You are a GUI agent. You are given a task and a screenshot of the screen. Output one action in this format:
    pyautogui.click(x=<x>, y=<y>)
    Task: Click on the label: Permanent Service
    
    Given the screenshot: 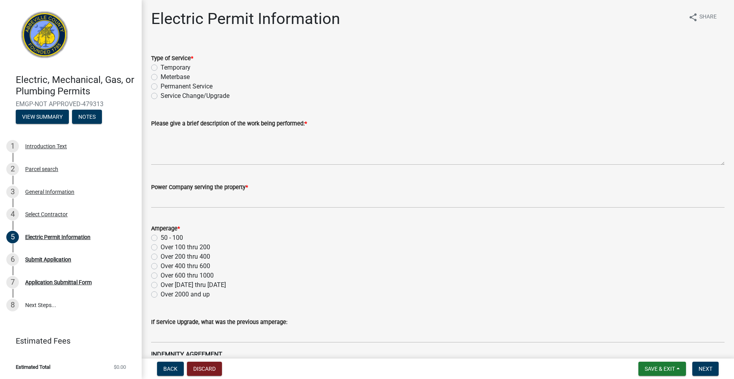 What is the action you would take?
    pyautogui.click(x=186, y=87)
    